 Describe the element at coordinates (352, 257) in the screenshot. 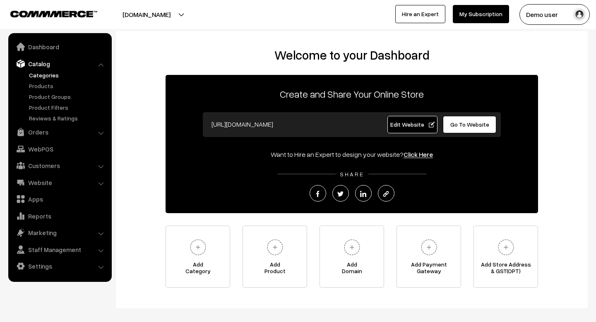

I see `a: AddDomain` at that location.